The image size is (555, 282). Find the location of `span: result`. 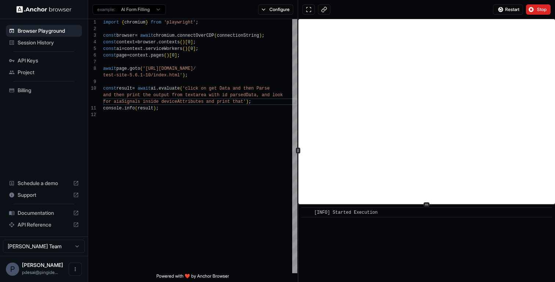

span: result is located at coordinates (124, 88).